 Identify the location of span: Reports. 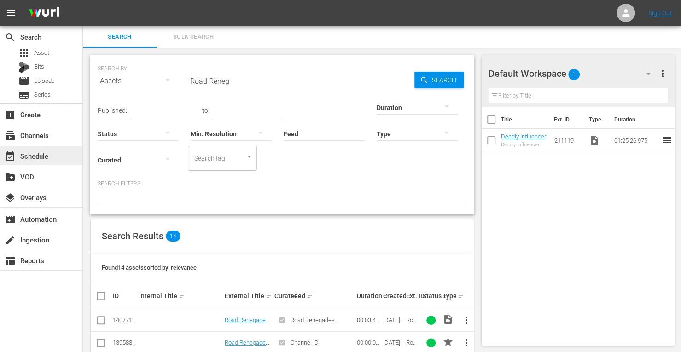
(10, 261).